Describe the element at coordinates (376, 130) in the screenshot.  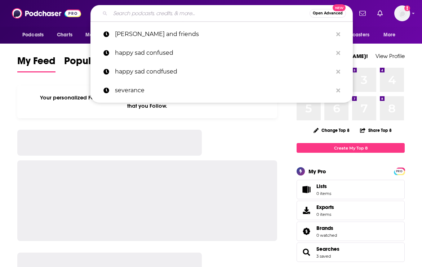
I see `button: Share Top 8` at that location.